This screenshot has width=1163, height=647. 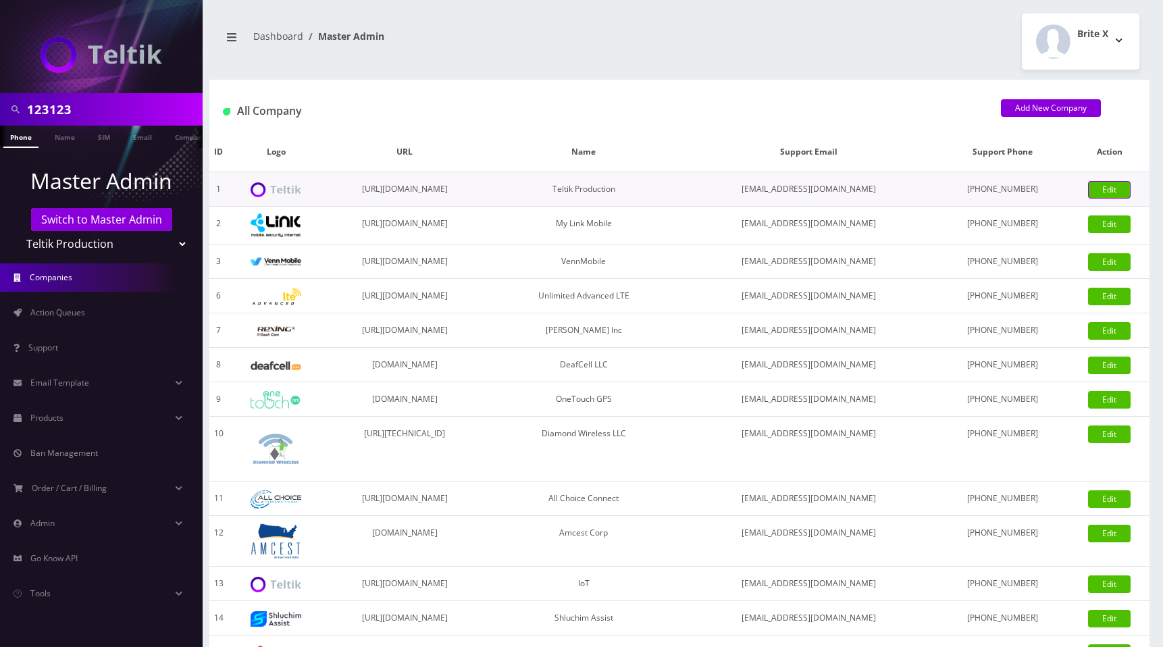 What do you see at coordinates (47, 418) in the screenshot?
I see `span: Products` at bounding box center [47, 418].